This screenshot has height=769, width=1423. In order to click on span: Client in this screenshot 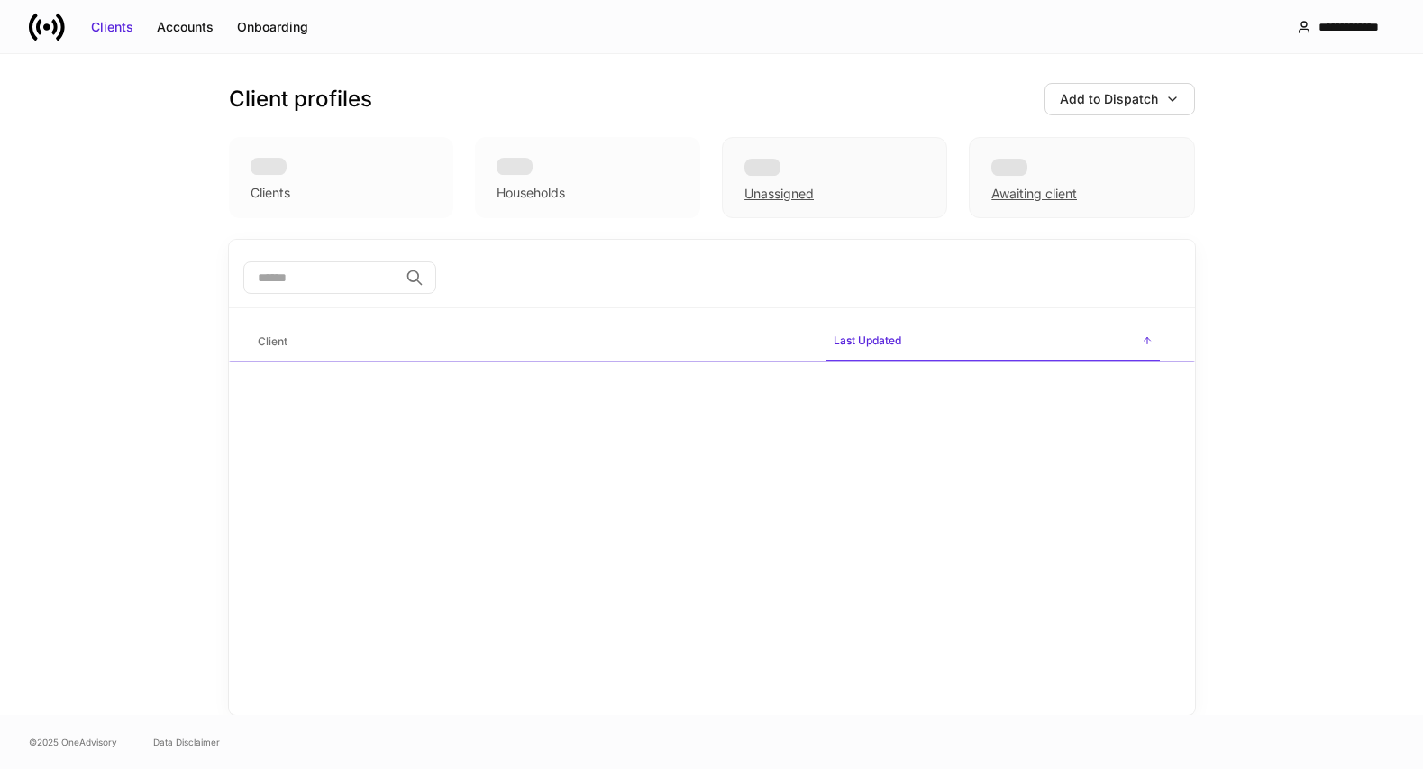, I will do `click(531, 342)`.